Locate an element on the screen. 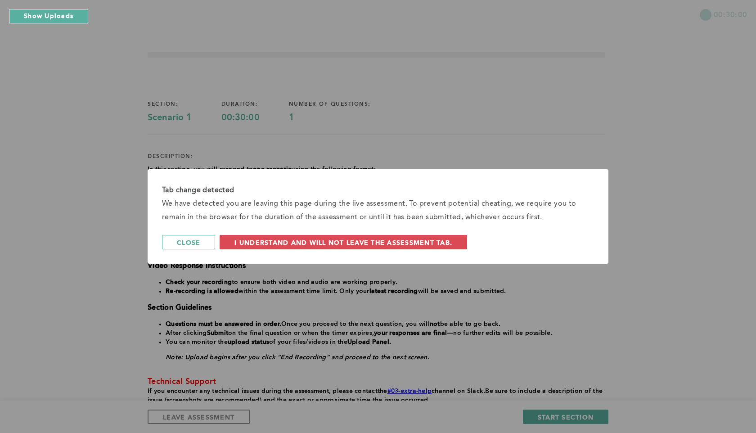 This screenshot has width=756, height=433. span: I understand and will not leave the assessment tab. is located at coordinates (344, 242).